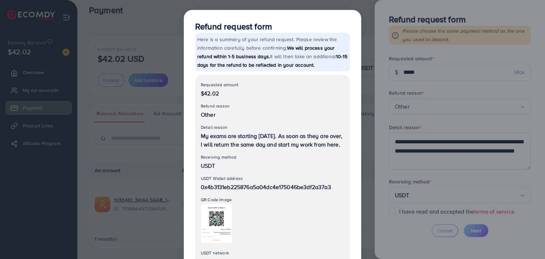  Describe the element at coordinates (272, 106) in the screenshot. I see `p: Refund reason` at that location.